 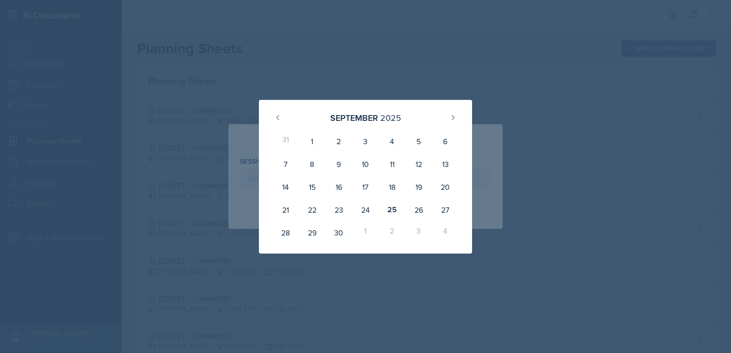 I want to click on div: 14, so click(x=286, y=187).